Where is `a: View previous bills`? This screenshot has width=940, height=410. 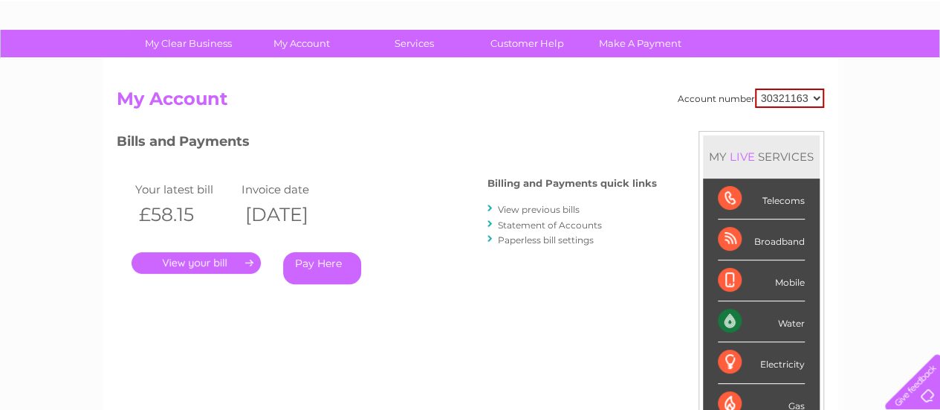 a: View previous bills is located at coordinates (539, 209).